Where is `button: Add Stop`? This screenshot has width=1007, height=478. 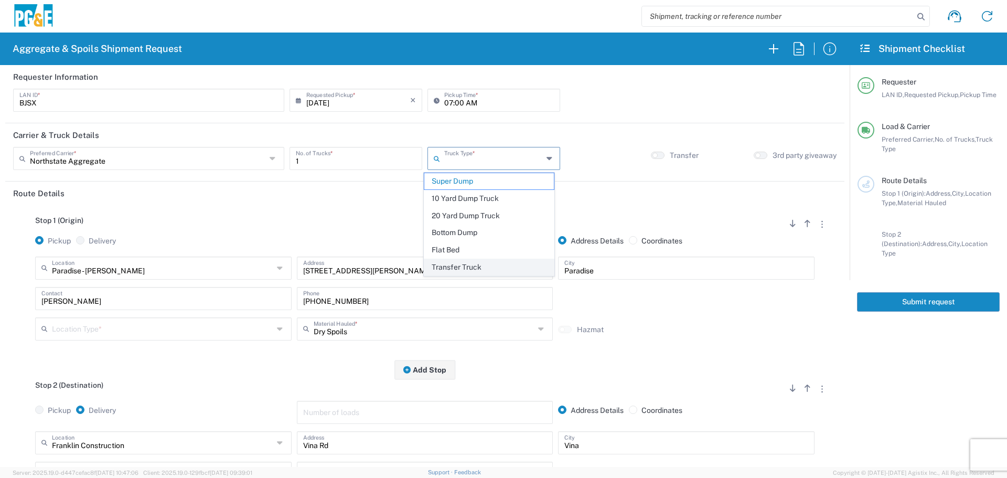 button: Add Stop is located at coordinates (425, 369).